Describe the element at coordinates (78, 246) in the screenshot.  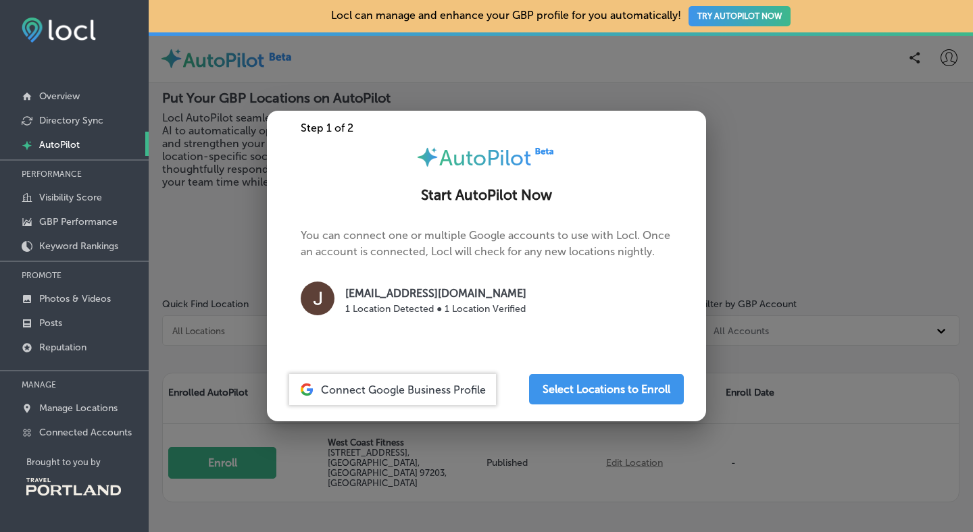
I see `p: Keyword Rankings` at that location.